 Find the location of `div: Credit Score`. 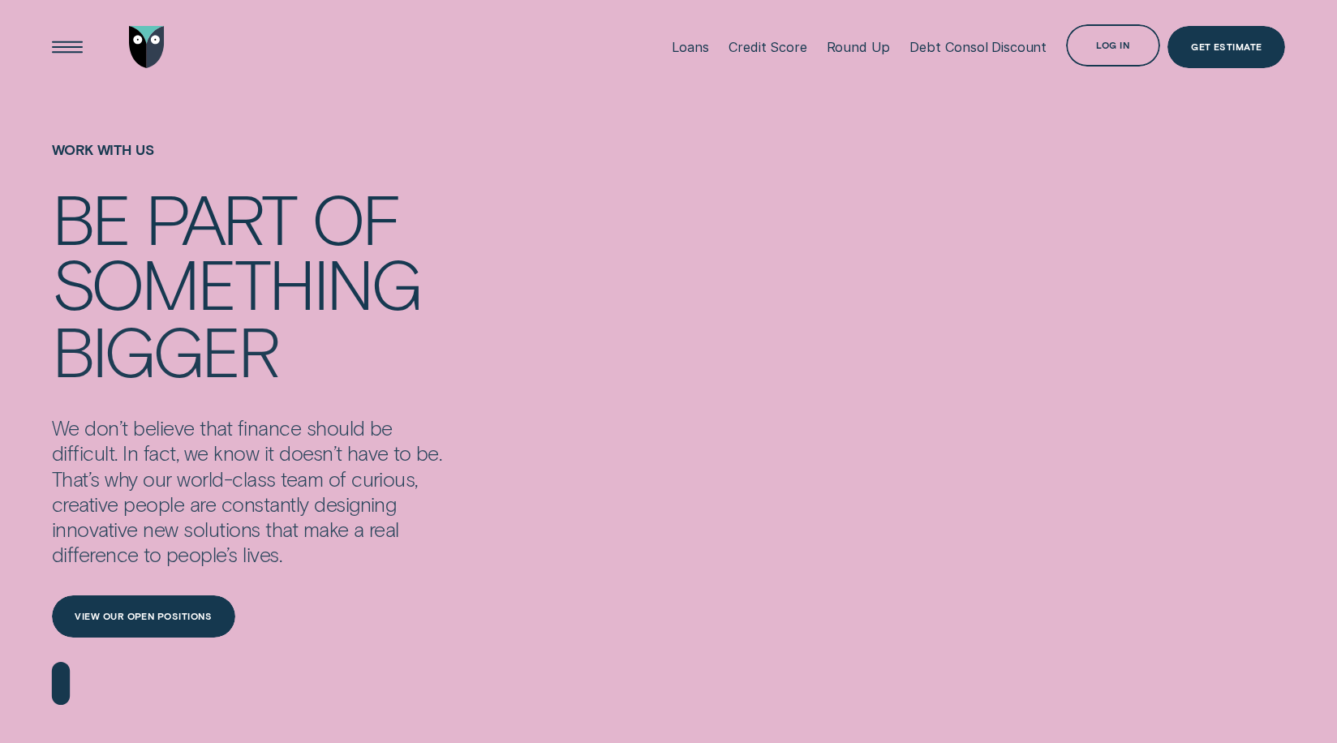

div: Credit Score is located at coordinates (767, 47).